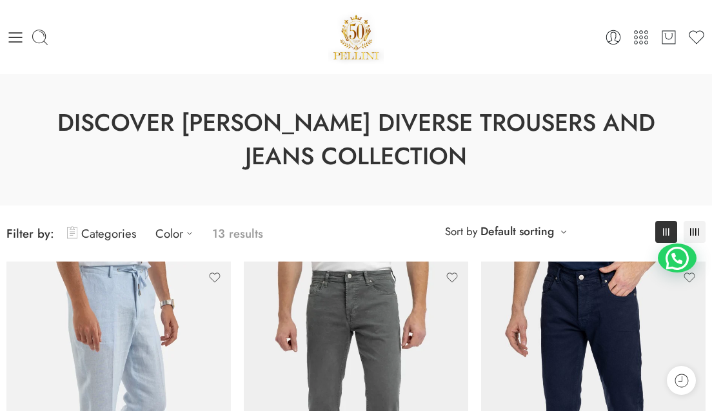 This screenshot has height=411, width=712. I want to click on a: Cart, so click(669, 37).